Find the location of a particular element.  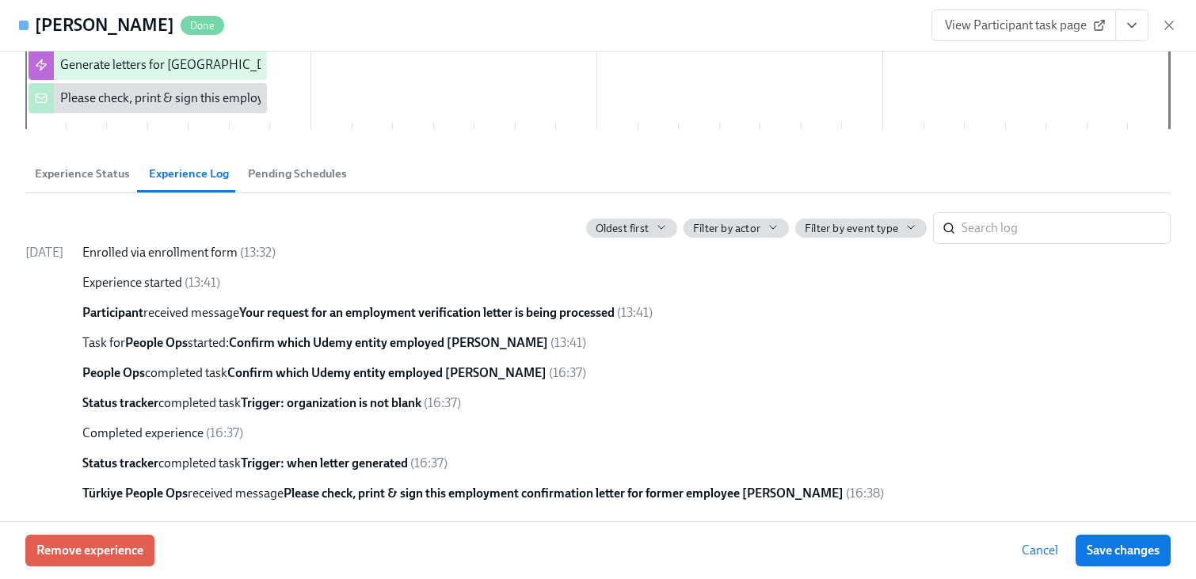

span: ( 13:32 ) is located at coordinates (257, 252).